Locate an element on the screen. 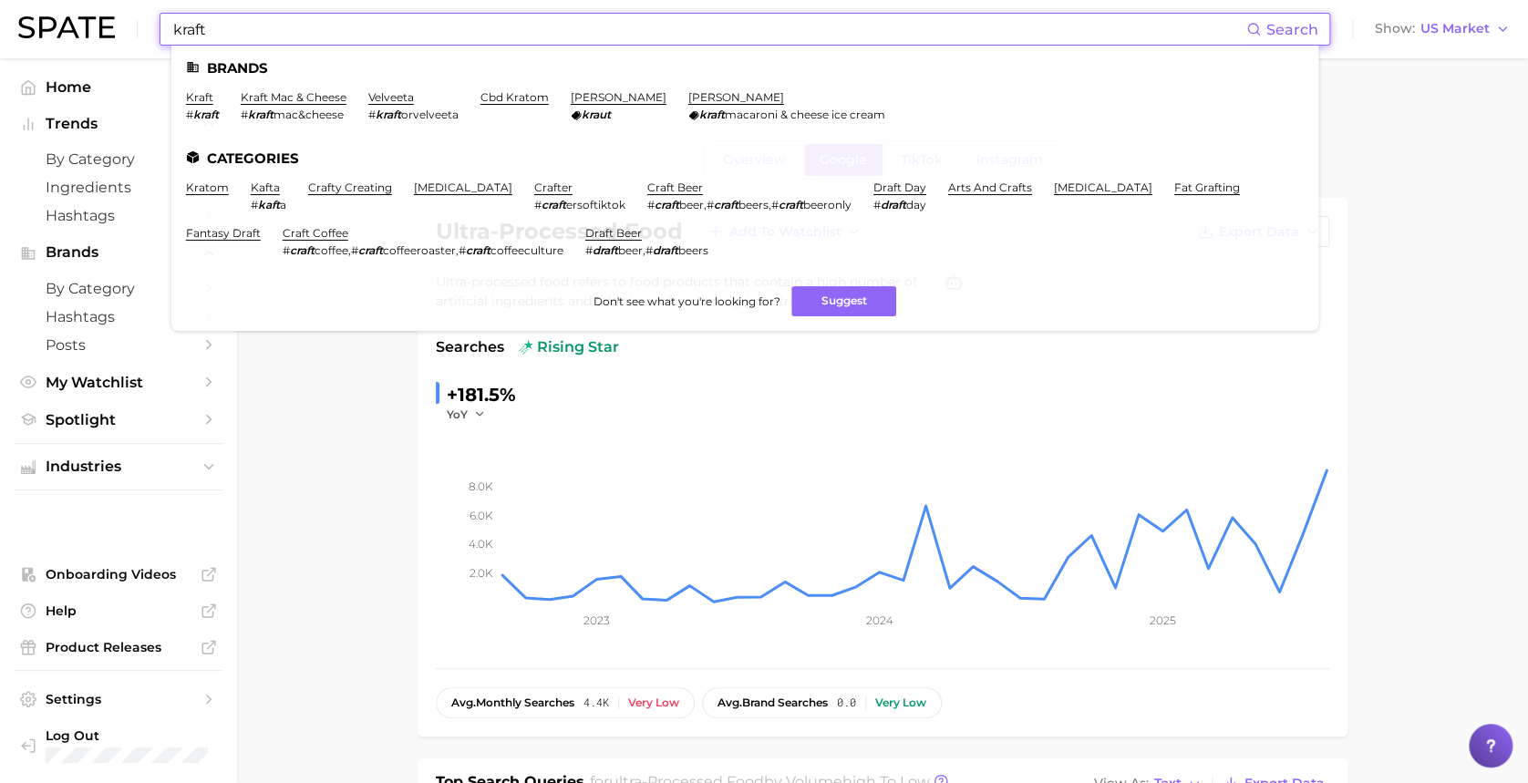 The image size is (1528, 783). a: arts and crafts is located at coordinates (990, 187).